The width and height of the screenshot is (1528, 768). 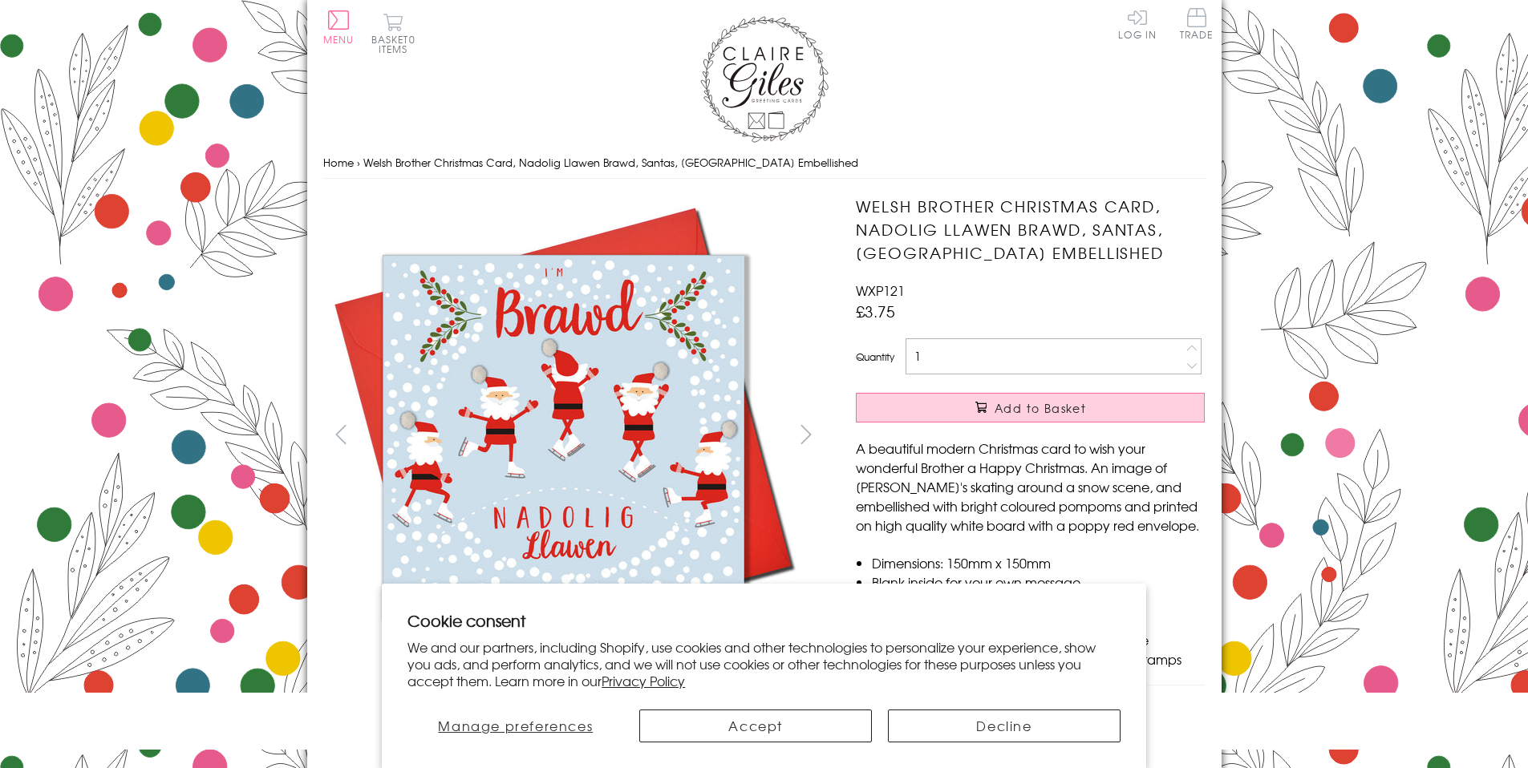 What do you see at coordinates (1038, 582) in the screenshot?
I see `li: Blank inside for your own message` at bounding box center [1038, 582].